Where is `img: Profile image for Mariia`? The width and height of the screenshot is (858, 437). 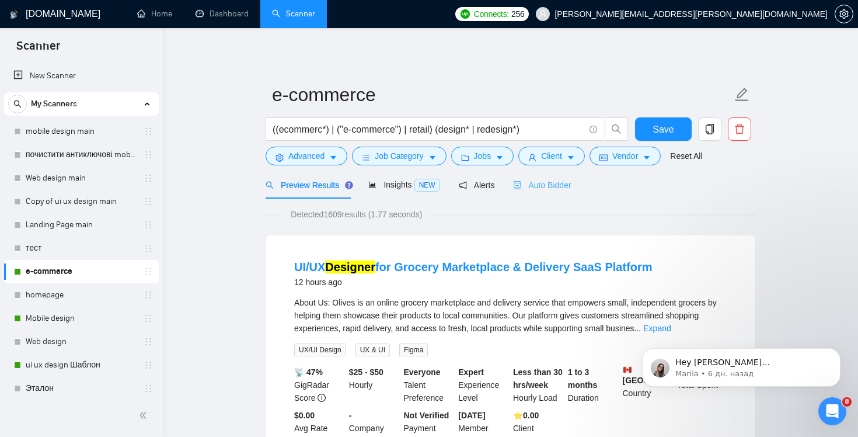 img: Profile image for Mariia is located at coordinates (36, 44).